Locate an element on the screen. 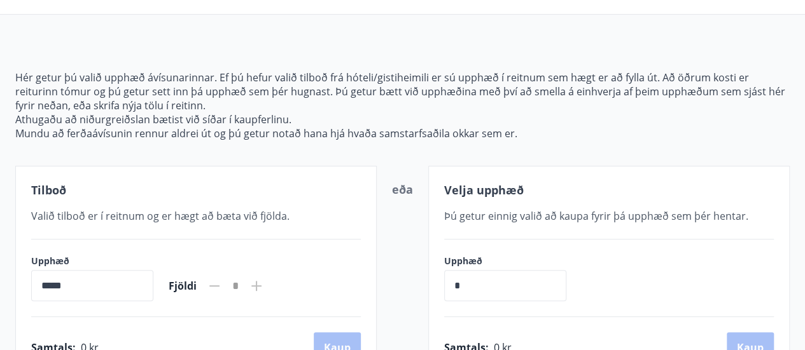 This screenshot has width=805, height=350. span: Tilboð is located at coordinates (48, 190).